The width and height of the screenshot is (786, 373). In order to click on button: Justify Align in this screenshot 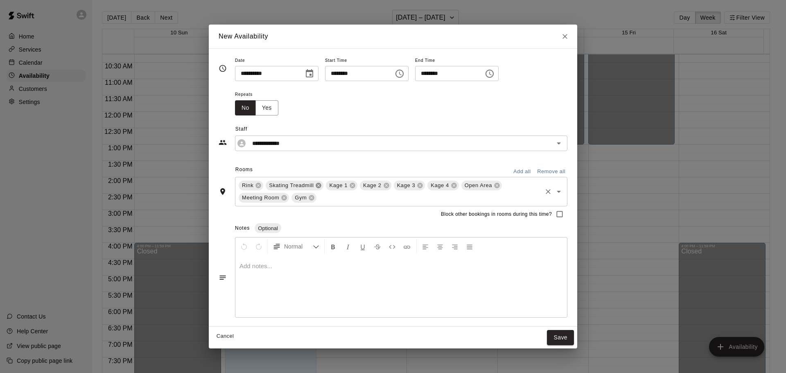, I will do `click(470, 247)`.